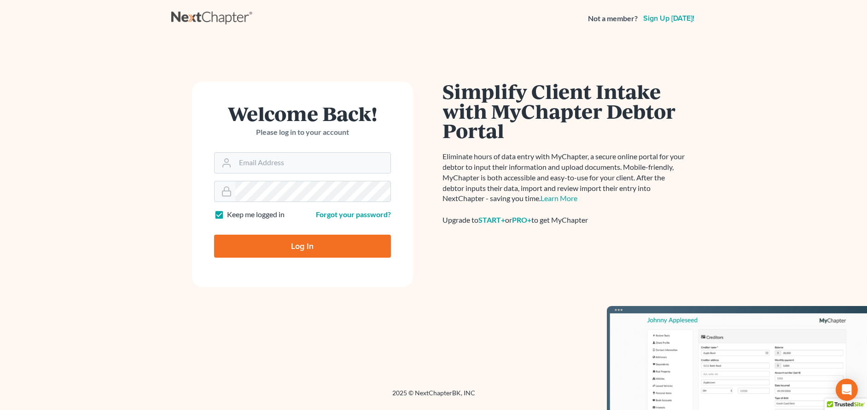  I want to click on div: 2025 © NextChapterBK, INC, so click(434, 397).